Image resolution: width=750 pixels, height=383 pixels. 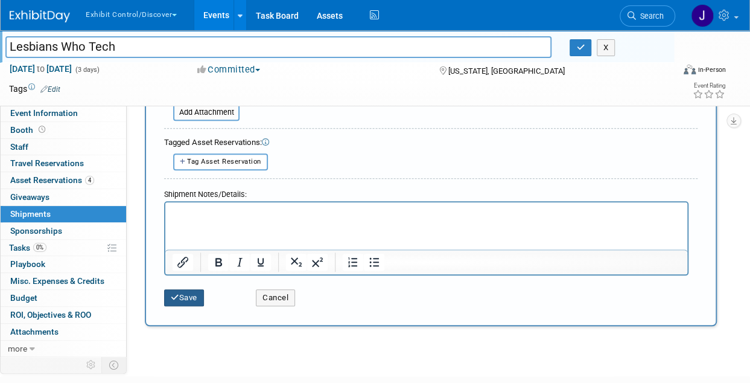 What do you see at coordinates (40, 16) in the screenshot?
I see `img: ExhibitDay` at bounding box center [40, 16].